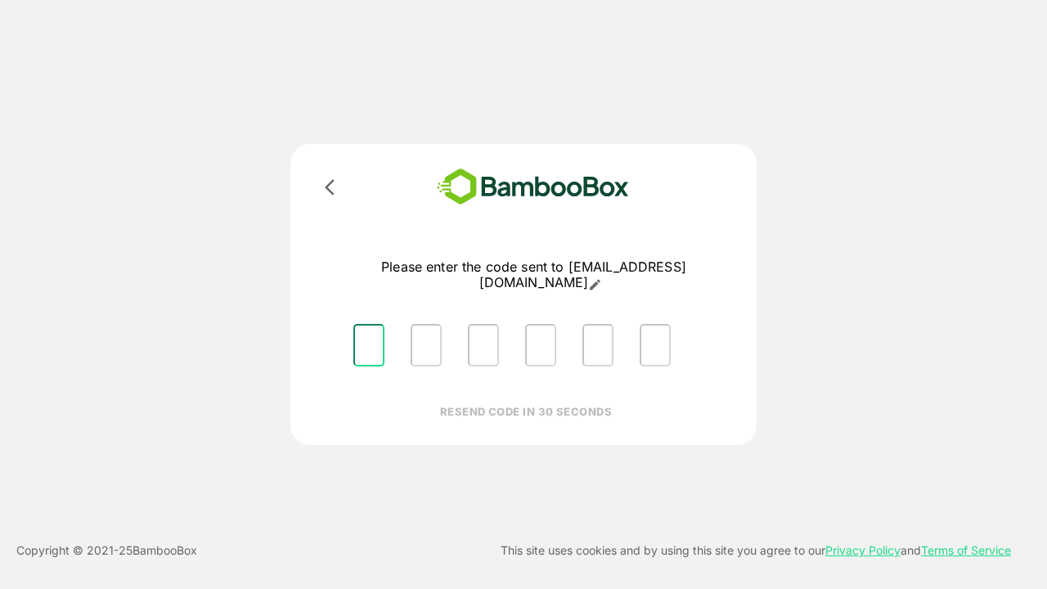 Image resolution: width=1047 pixels, height=589 pixels. I want to click on input: Please enter OTP character 3, so click(483, 345).